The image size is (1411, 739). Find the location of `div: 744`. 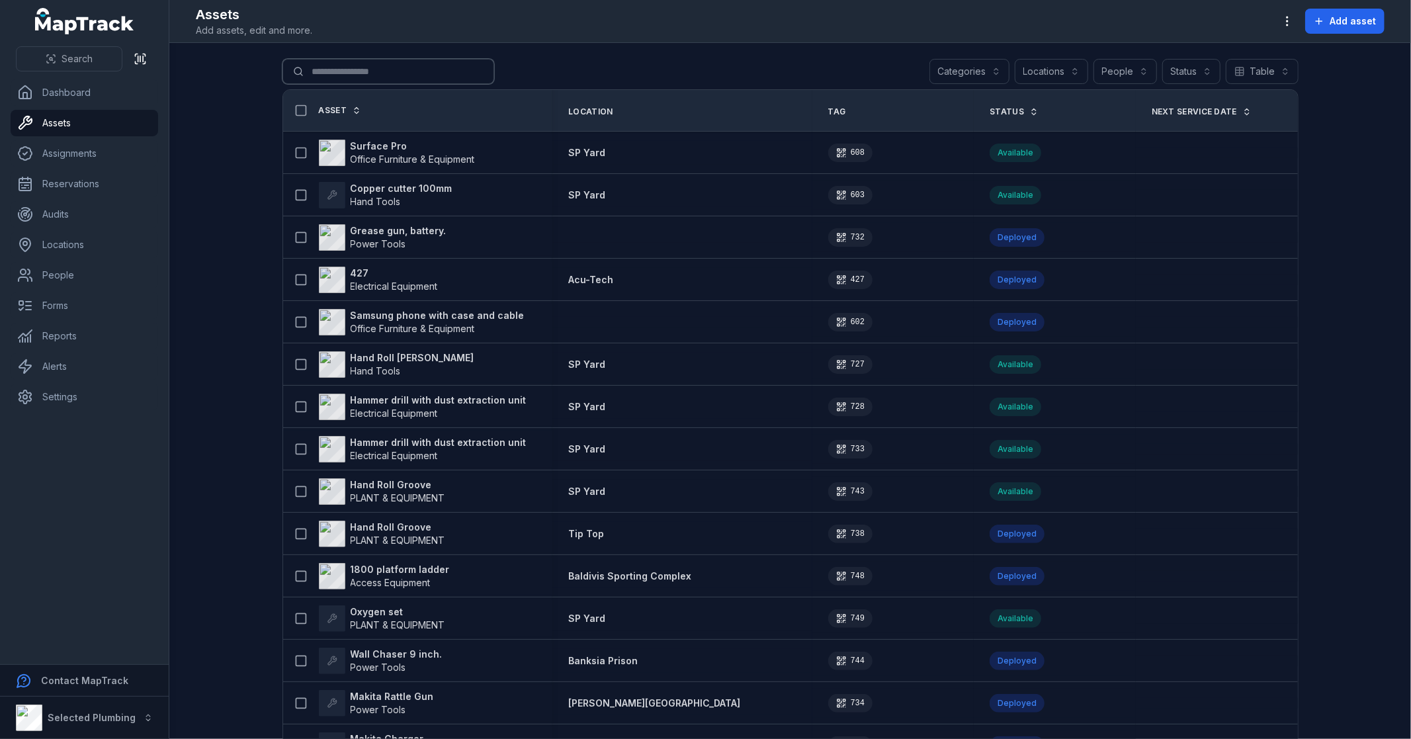

div: 744 is located at coordinates (851, 661).